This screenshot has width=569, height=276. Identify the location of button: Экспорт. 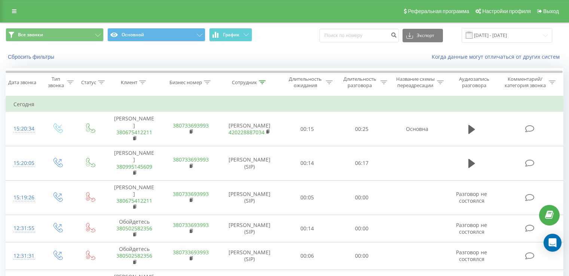
(423, 36).